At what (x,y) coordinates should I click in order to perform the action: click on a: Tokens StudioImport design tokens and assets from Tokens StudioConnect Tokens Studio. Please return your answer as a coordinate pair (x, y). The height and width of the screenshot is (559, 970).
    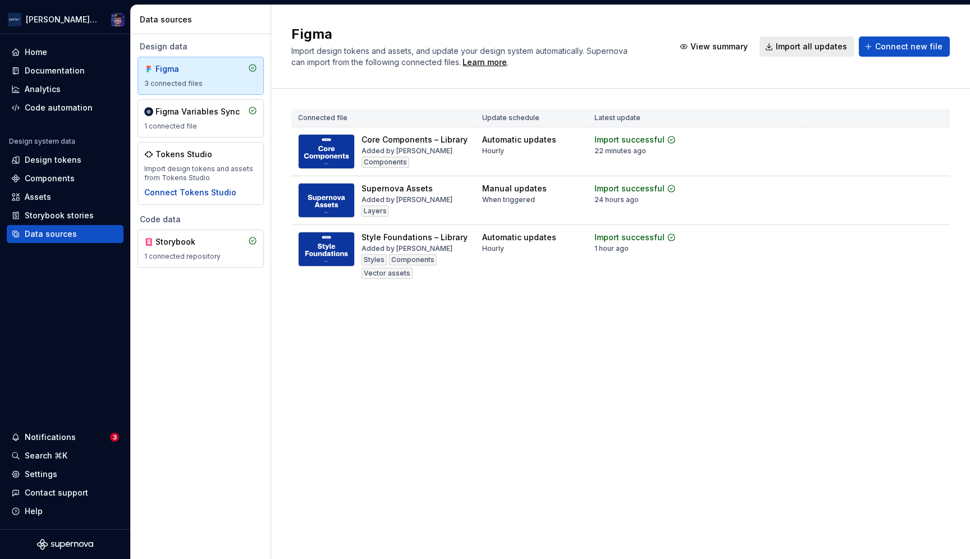
    Looking at the image, I should click on (200, 173).